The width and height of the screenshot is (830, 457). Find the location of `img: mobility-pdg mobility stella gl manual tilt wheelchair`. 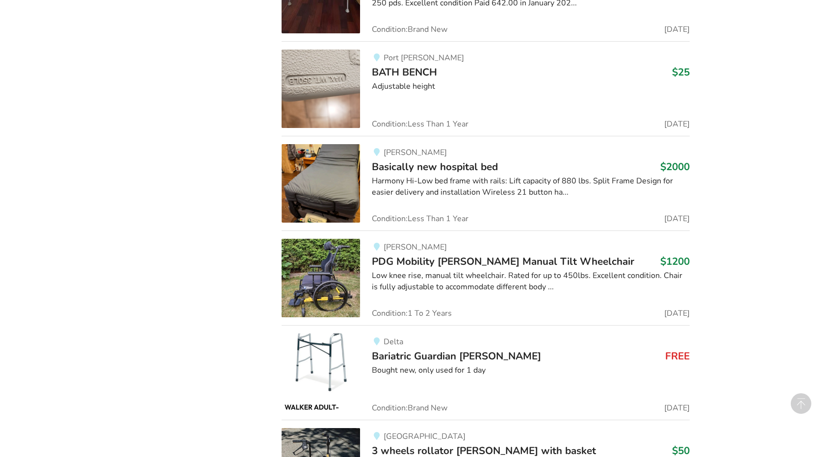

img: mobility-pdg mobility stella gl manual tilt wheelchair is located at coordinates (321, 278).